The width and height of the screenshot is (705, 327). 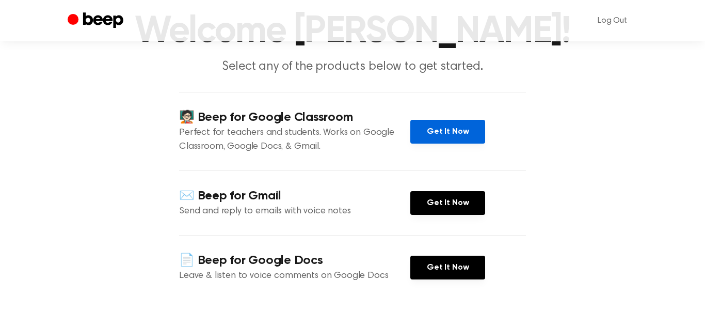 I want to click on h4: 📄 Beep for Google Docs, so click(x=295, y=260).